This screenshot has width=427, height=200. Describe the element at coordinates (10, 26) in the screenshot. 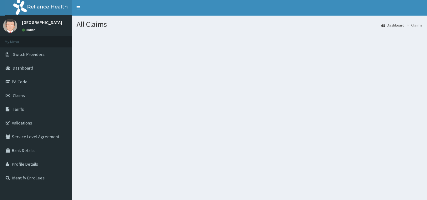

I see `img: User Image` at that location.